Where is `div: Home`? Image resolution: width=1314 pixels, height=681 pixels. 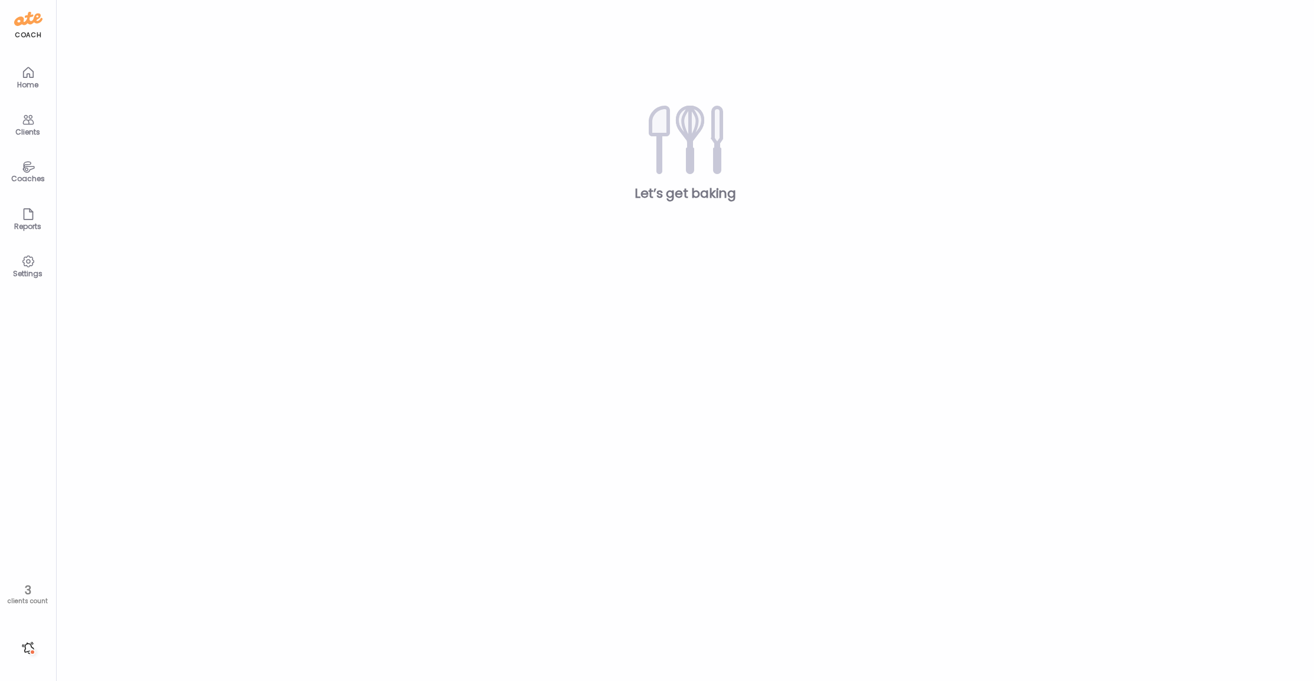 div: Home is located at coordinates (28, 84).